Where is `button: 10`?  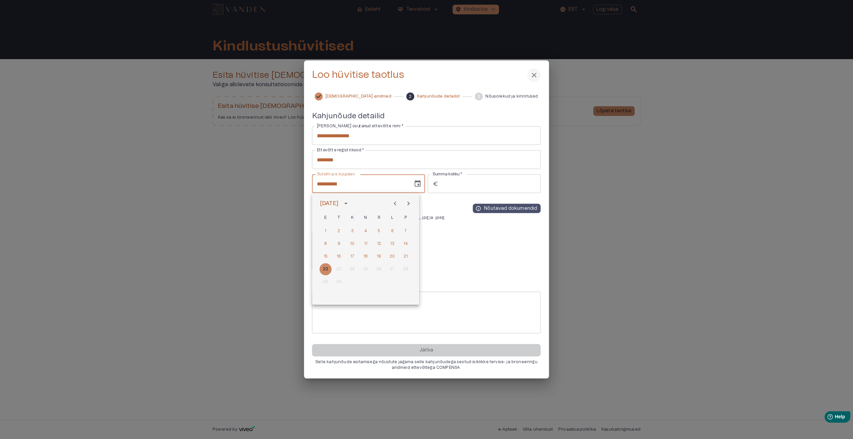
button: 10 is located at coordinates (352, 244).